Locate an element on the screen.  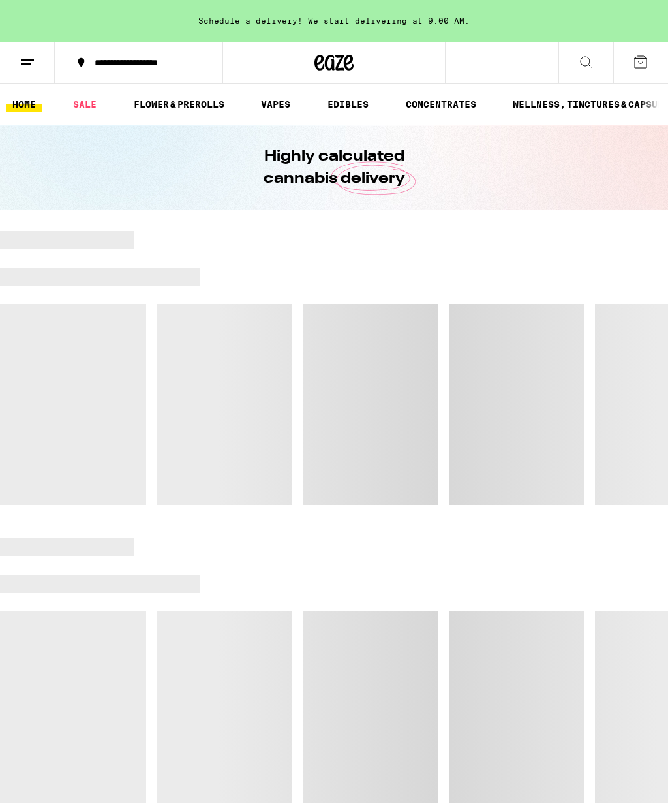
a: FLOWER & PREROLLS is located at coordinates (179, 104).